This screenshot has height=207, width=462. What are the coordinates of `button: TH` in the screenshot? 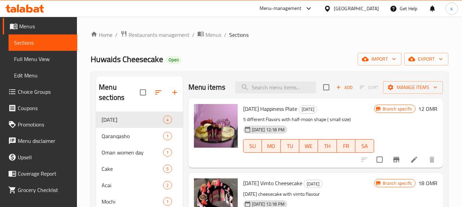 It's located at (327, 146).